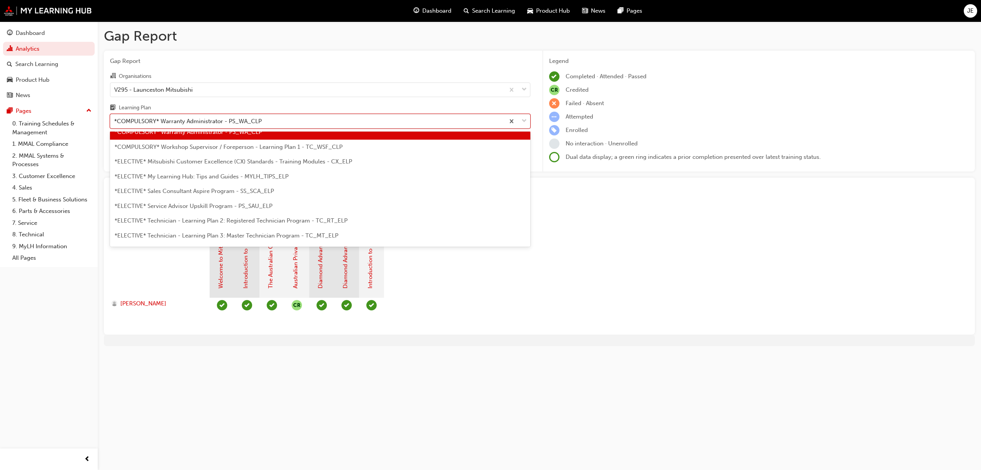 This screenshot has height=470, width=981. I want to click on div: Pages, so click(23, 111).